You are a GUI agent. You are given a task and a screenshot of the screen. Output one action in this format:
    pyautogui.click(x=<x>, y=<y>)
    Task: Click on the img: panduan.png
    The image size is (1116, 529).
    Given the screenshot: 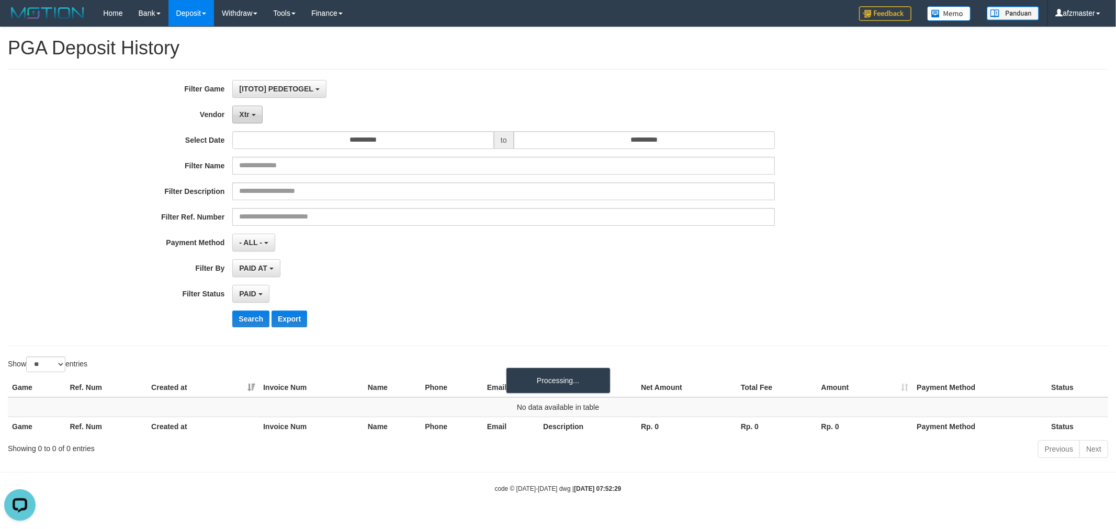 What is the action you would take?
    pyautogui.click(x=1013, y=13)
    